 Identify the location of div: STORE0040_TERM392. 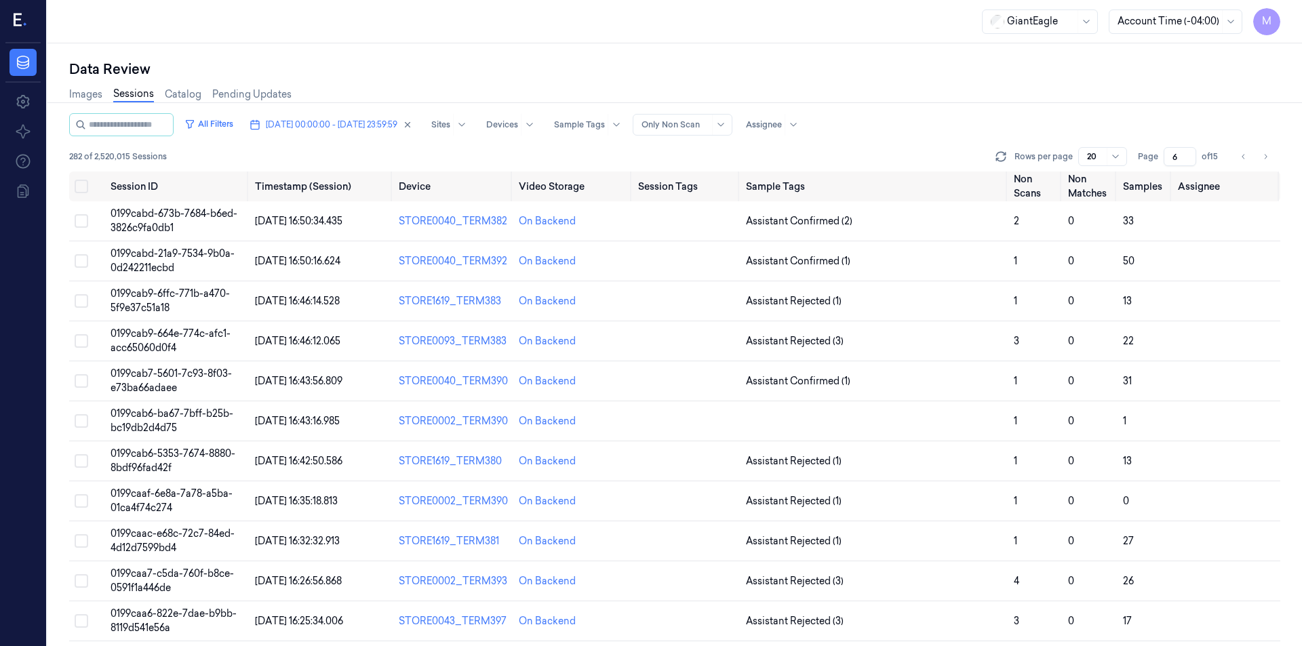
(453, 261).